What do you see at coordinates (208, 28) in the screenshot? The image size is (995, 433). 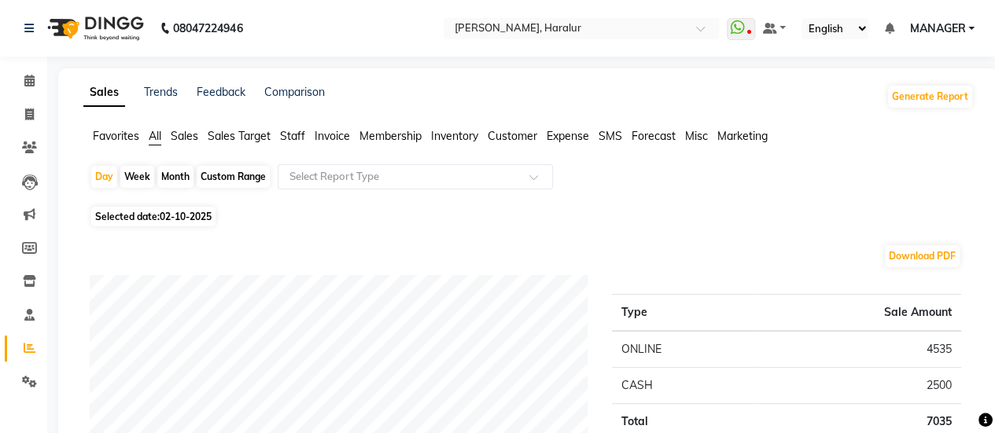 I see `b: 08047224946` at bounding box center [208, 28].